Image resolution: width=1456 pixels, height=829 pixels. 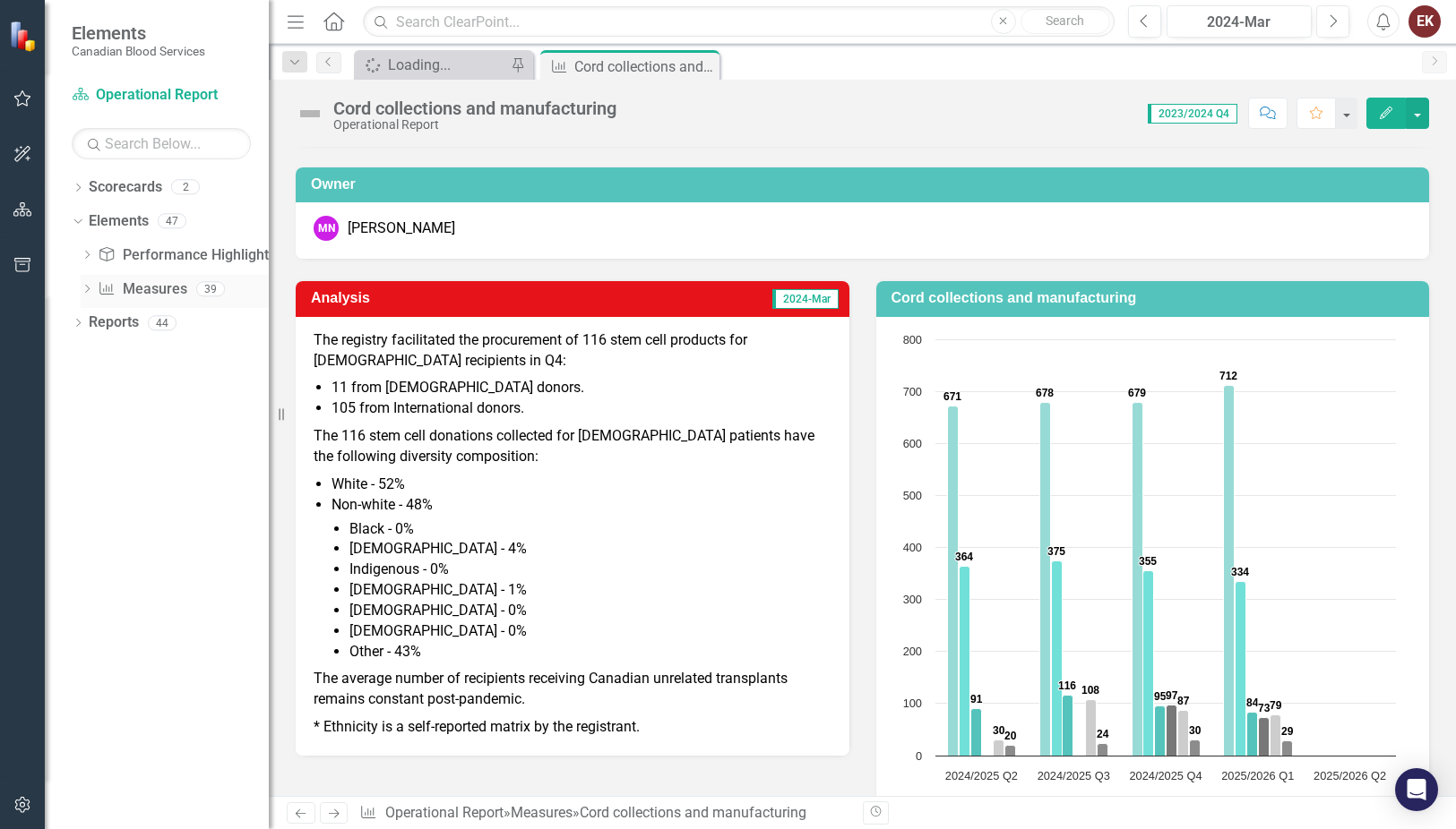 What do you see at coordinates (1160, 696) in the screenshot?
I see `text: 95` at bounding box center [1160, 696].